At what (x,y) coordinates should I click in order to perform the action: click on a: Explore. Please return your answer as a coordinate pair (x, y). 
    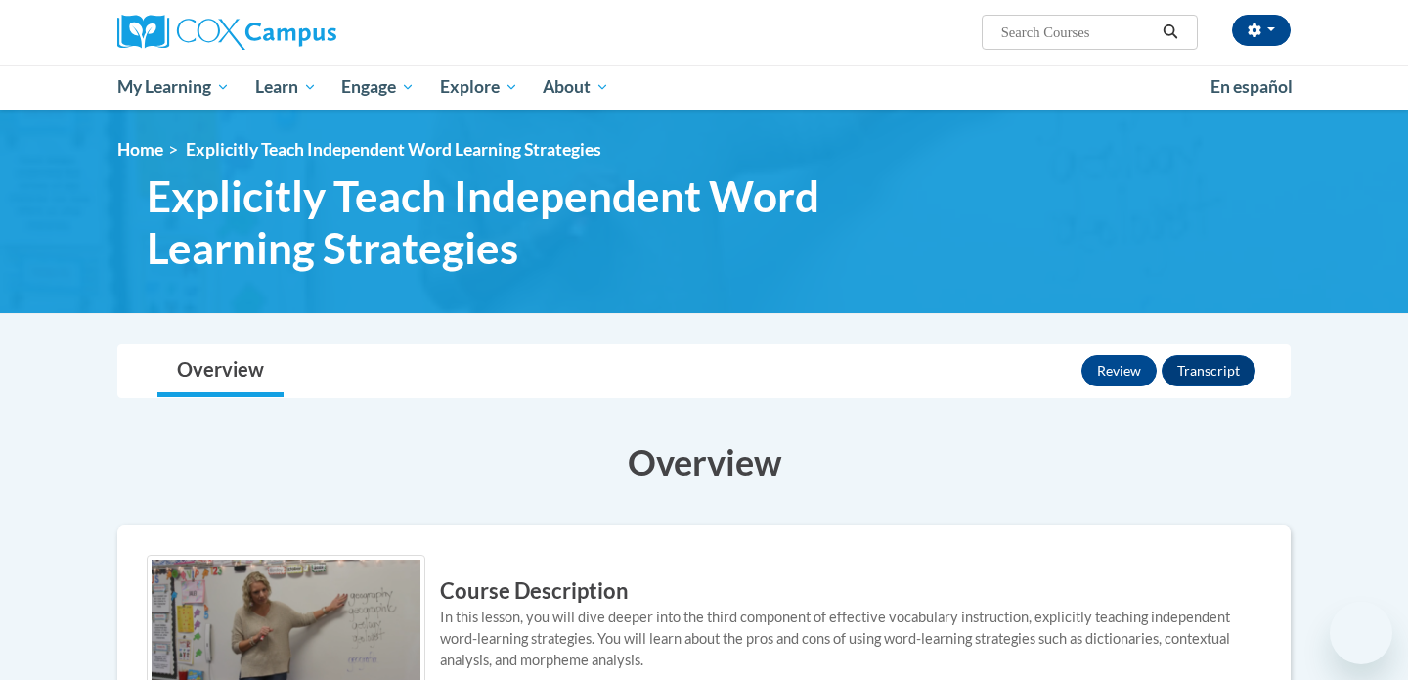
    Looking at the image, I should click on (479, 87).